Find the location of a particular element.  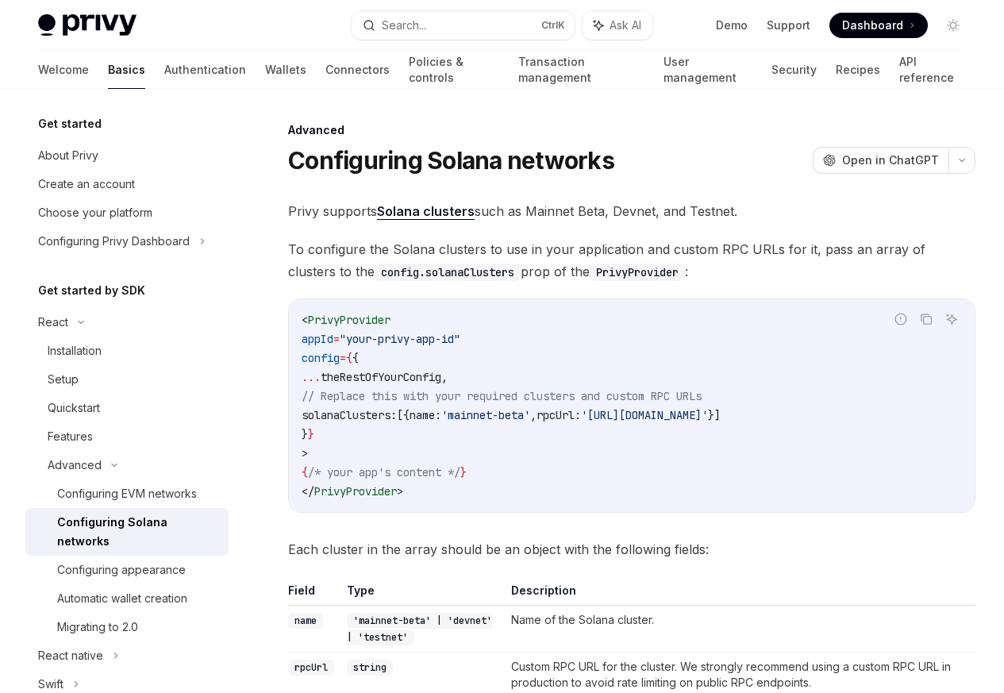

div: Features is located at coordinates (70, 437).